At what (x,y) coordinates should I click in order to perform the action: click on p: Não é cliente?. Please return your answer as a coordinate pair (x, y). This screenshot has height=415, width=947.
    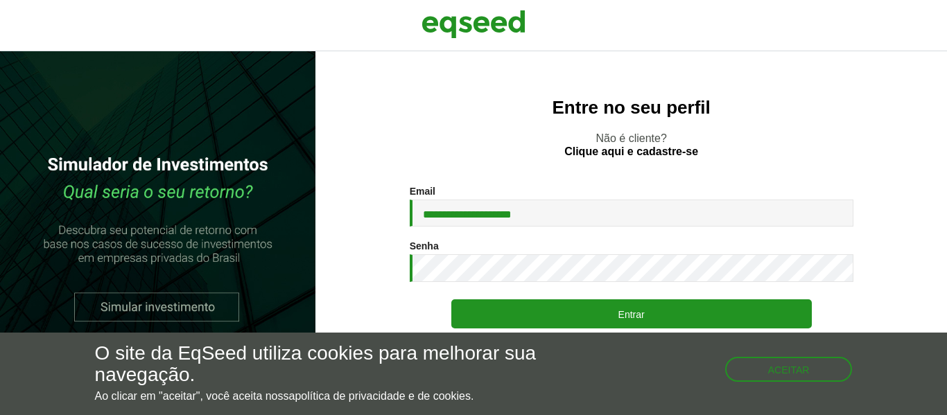
    Looking at the image, I should click on (631, 145).